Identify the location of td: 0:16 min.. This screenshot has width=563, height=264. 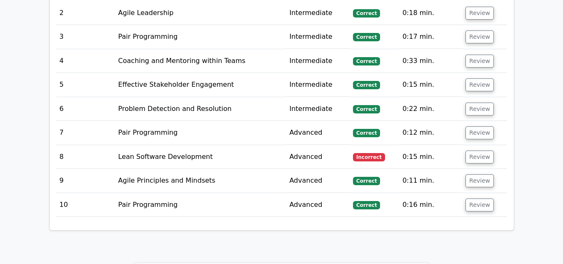
(431, 205).